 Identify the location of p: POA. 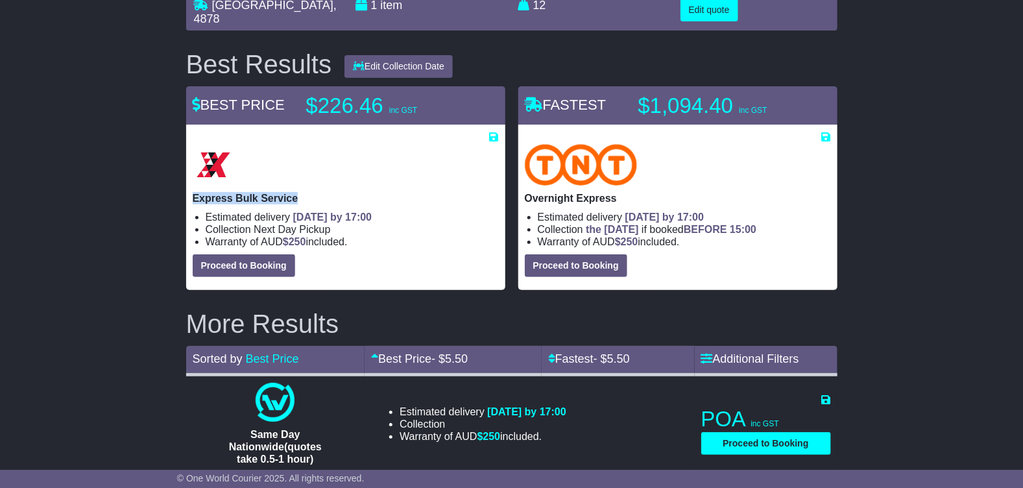
(766, 419).